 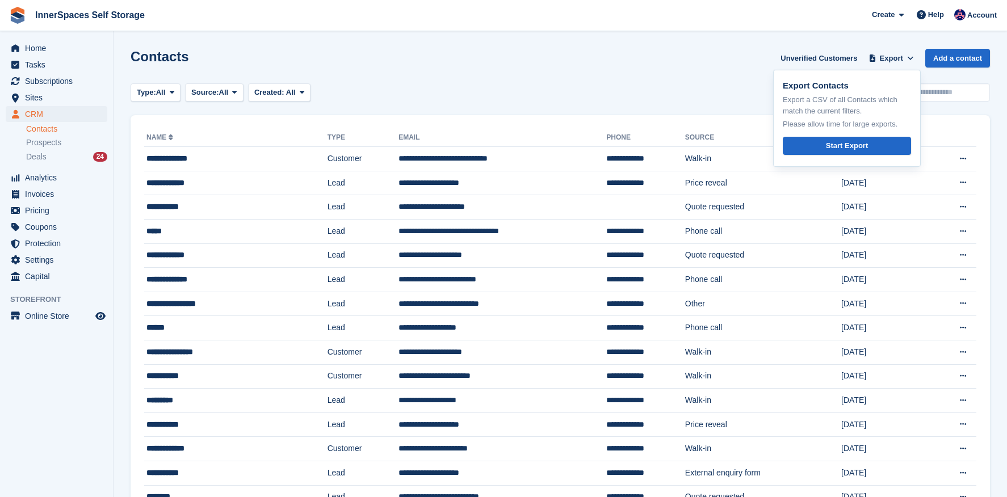 What do you see at coordinates (66, 142) in the screenshot?
I see `a: Prospects` at bounding box center [66, 142].